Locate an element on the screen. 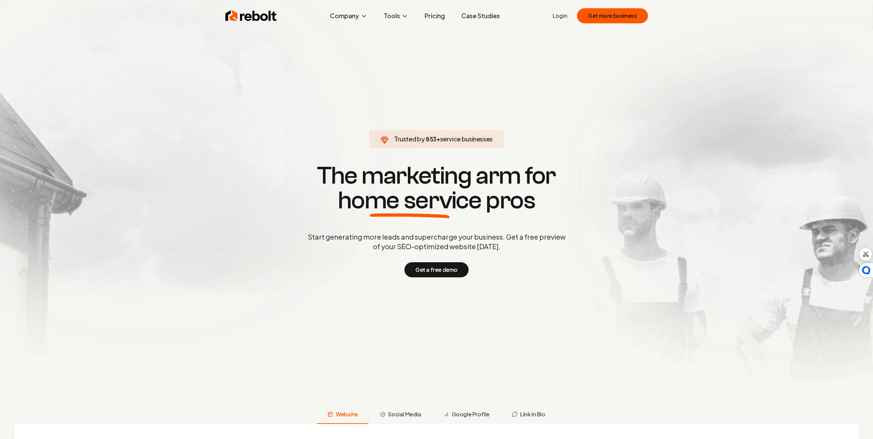  button: Tools is located at coordinates (396, 16).